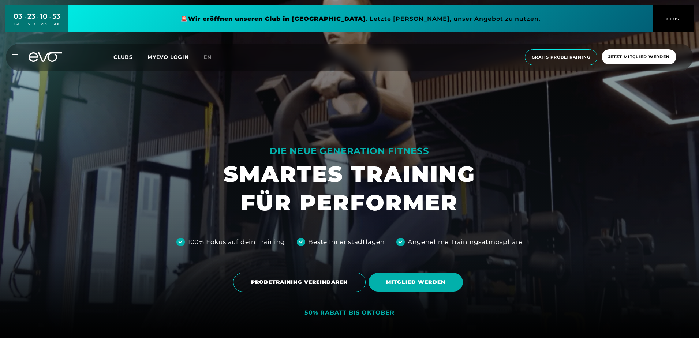 The image size is (699, 338). Describe the element at coordinates (639, 57) in the screenshot. I see `a: Jetzt Mitglied werden` at that location.